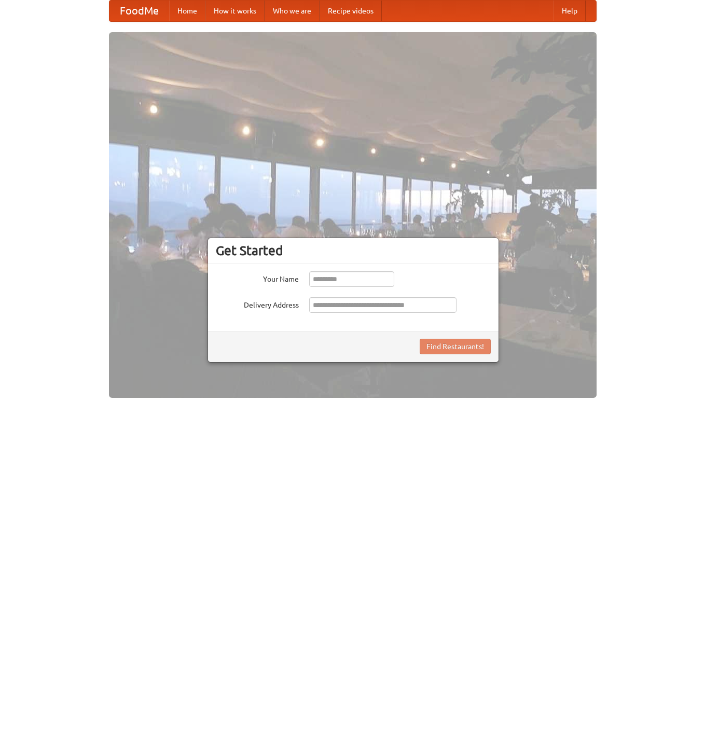 The width and height of the screenshot is (705, 734). Describe the element at coordinates (351, 11) in the screenshot. I see `a: Recipe videos` at that location.